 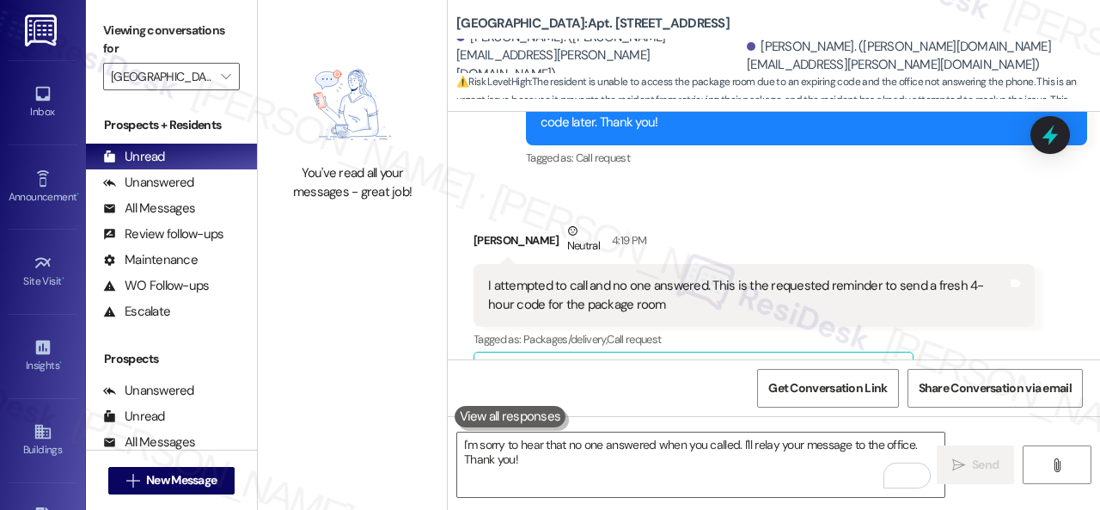 What do you see at coordinates (163, 234) in the screenshot?
I see `div: Review follow-ups` at bounding box center [163, 234].